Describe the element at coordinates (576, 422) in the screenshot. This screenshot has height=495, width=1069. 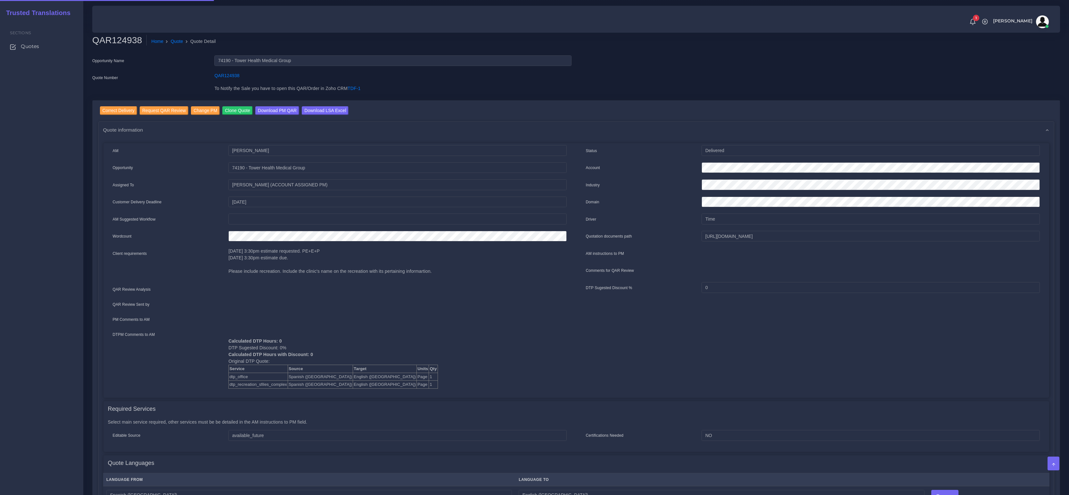
I see `p: Select main service required, other services must be be detailed in the AM instructions to PM field.` at that location.